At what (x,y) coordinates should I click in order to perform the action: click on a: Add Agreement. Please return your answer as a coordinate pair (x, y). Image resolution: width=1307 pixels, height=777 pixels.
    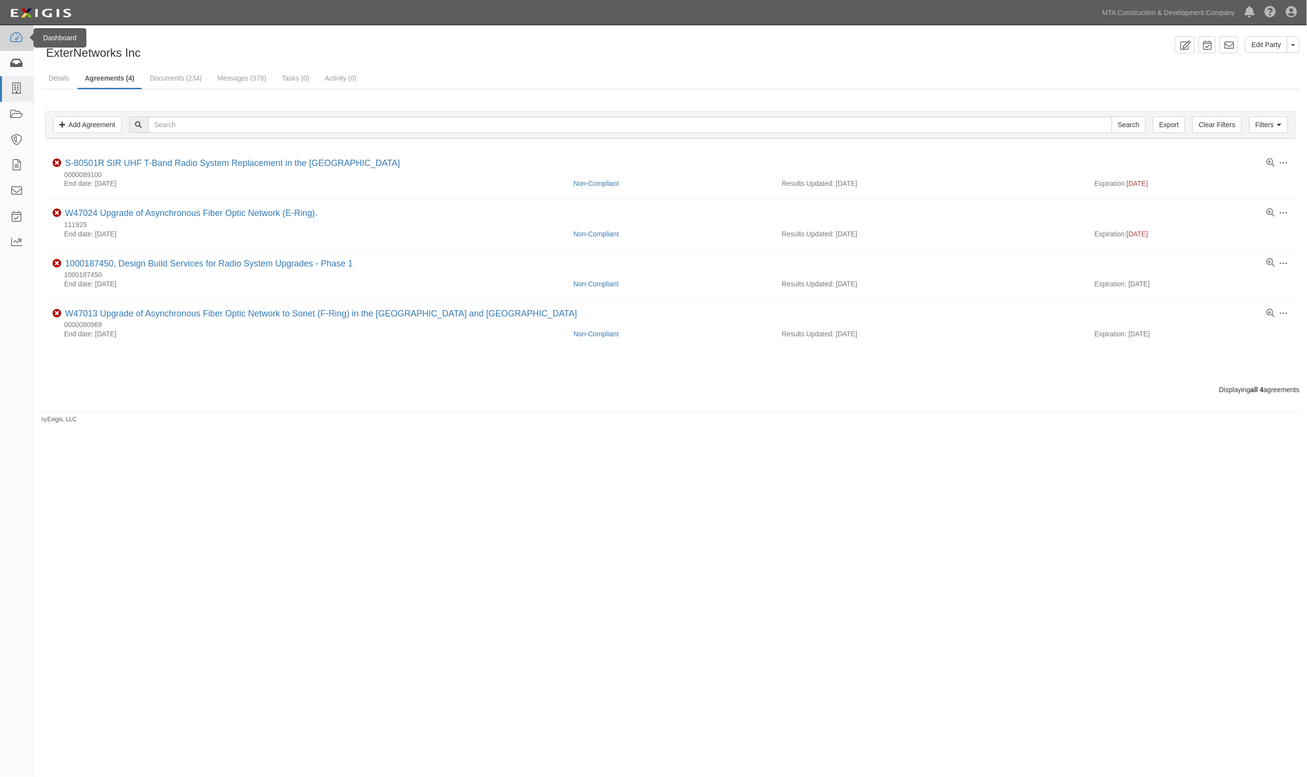
    Looking at the image, I should click on (87, 125).